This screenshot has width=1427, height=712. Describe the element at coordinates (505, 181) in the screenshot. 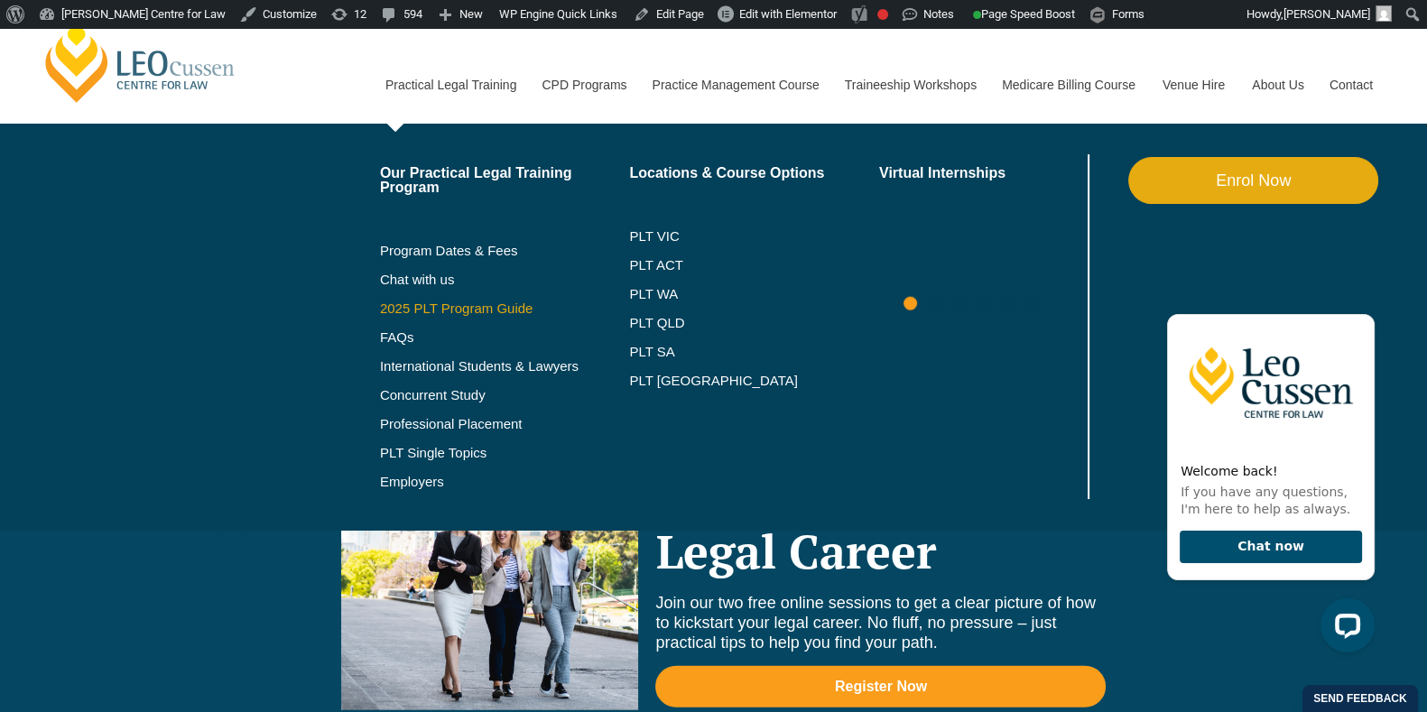

I see `a: Our Practical Legal Training Program` at that location.